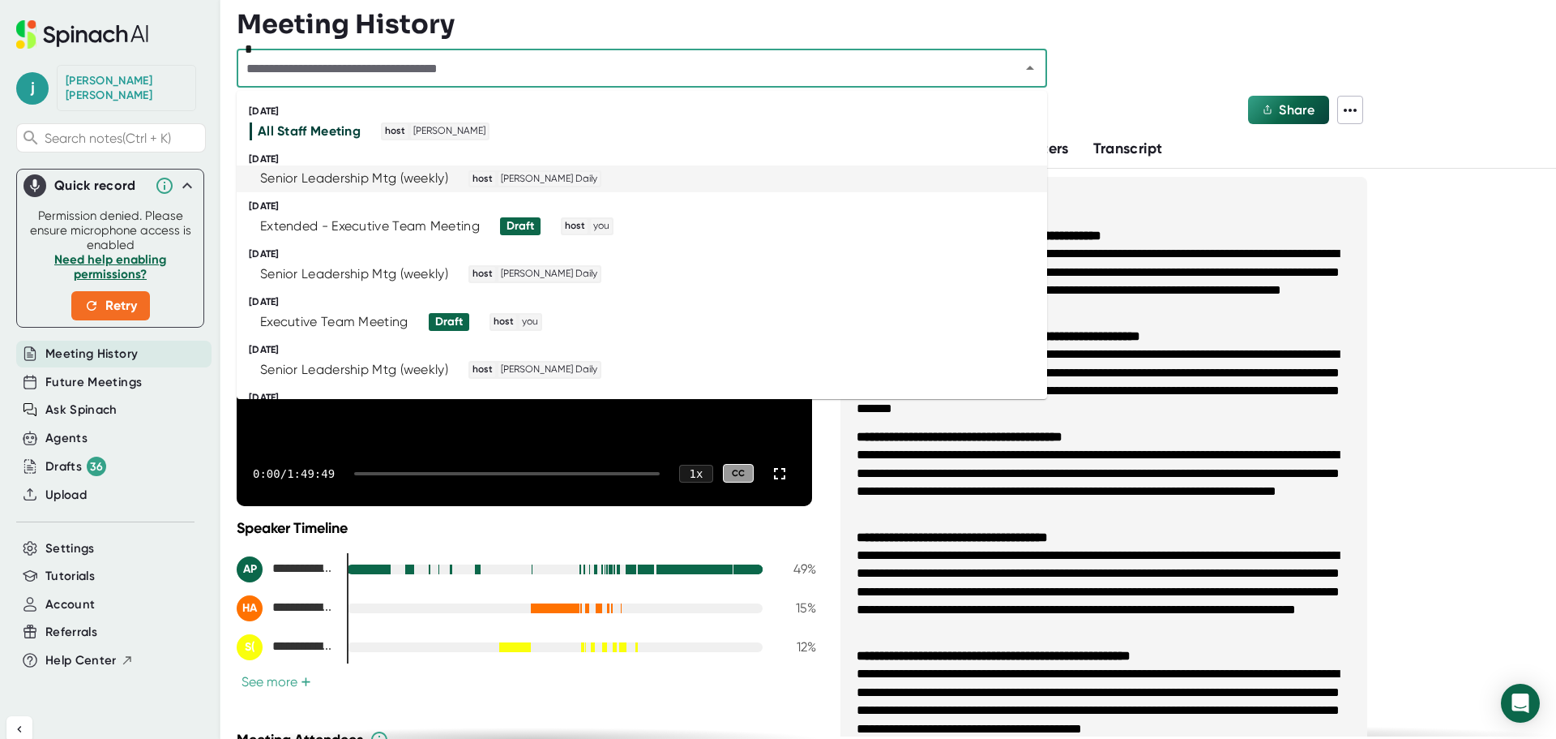 Image resolution: width=1556 pixels, height=739 pixels. What do you see at coordinates (796, 568) in the screenshot?
I see `div: 49 %` at bounding box center [796, 568].